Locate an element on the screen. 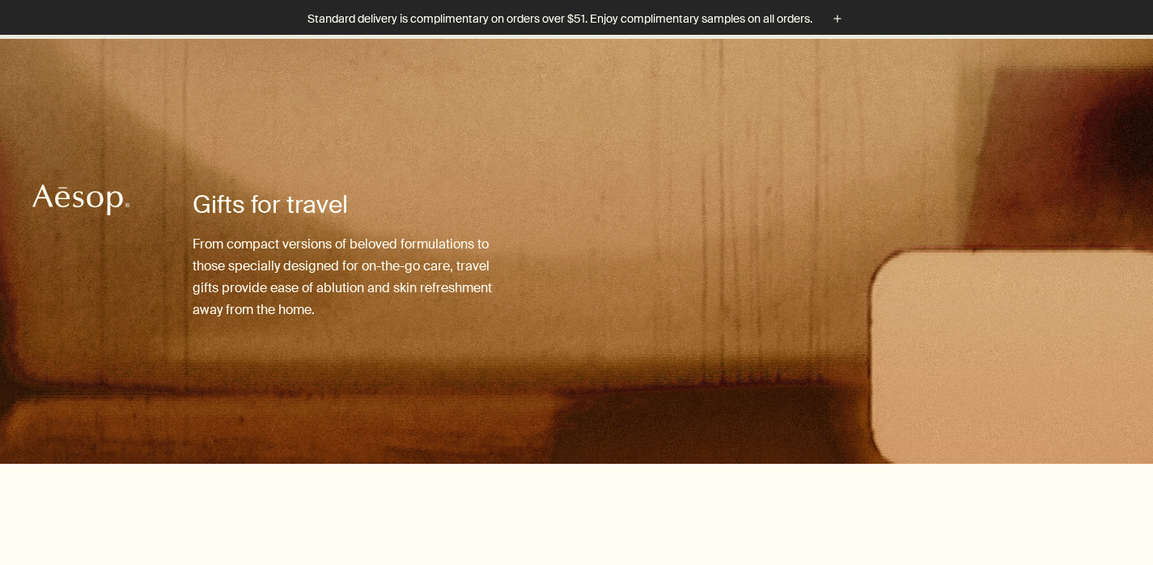 The height and width of the screenshot is (565, 1153). p: Standard delivery is complimentary on orders over $51. Enjoy complimentary samples on all orders. is located at coordinates (560, 19).